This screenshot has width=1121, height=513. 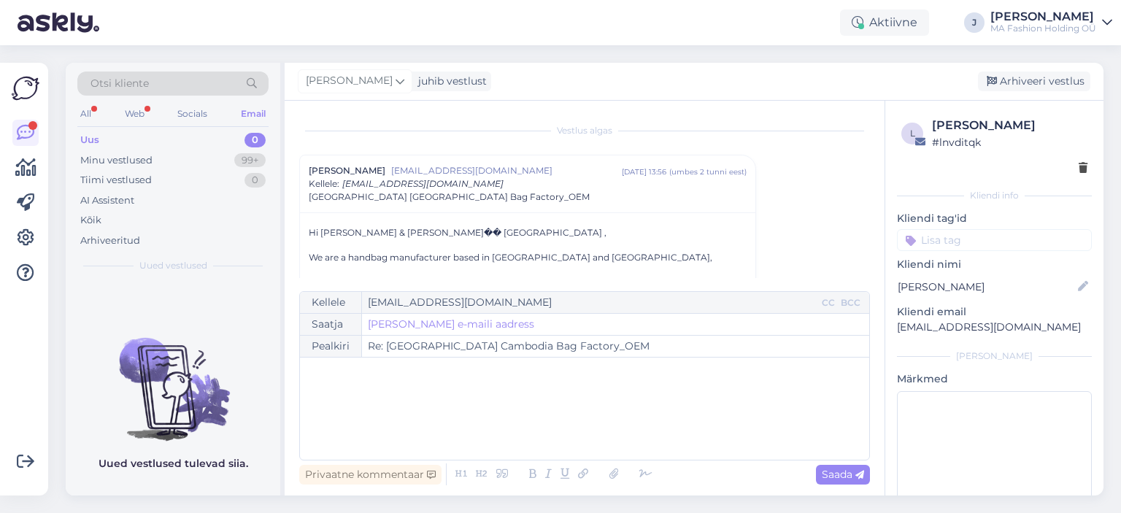 What do you see at coordinates (110, 241) in the screenshot?
I see `div: Arhiveeritud` at bounding box center [110, 241].